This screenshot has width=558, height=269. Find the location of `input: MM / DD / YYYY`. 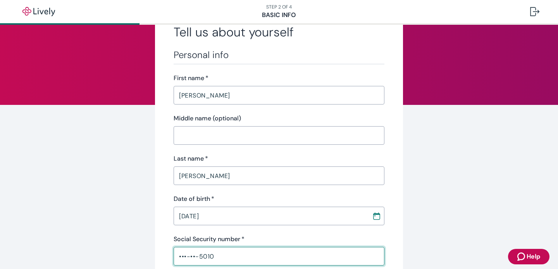

input: MM / DD / YYYY is located at coordinates (270, 216).